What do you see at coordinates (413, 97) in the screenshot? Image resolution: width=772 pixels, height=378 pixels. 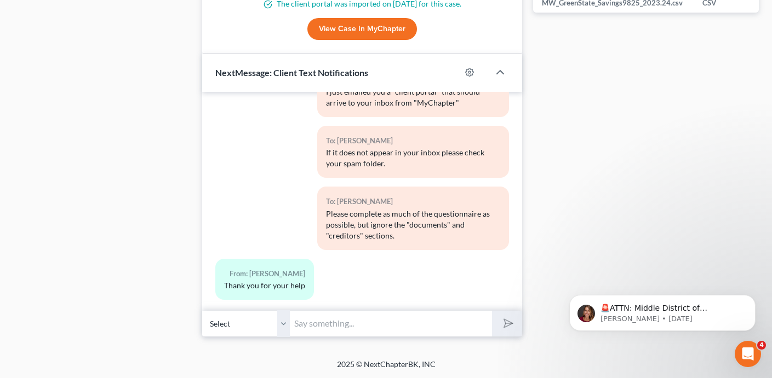 I see `div: I just emailed you a "client portal" that should arrive to your inbox from "MyChapter"` at bounding box center [413, 97].